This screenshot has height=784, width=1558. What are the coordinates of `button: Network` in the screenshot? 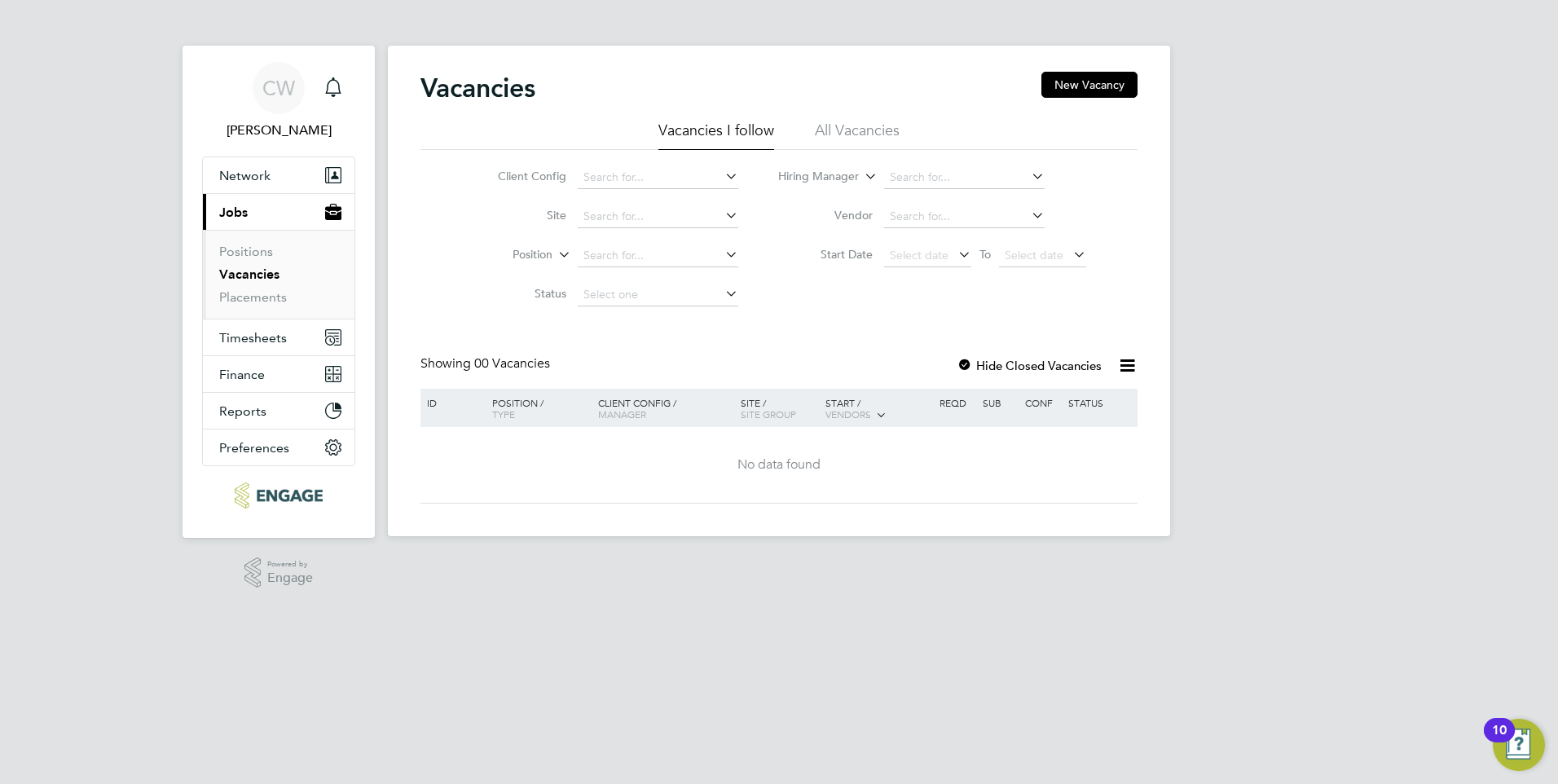 It's located at (279, 175).